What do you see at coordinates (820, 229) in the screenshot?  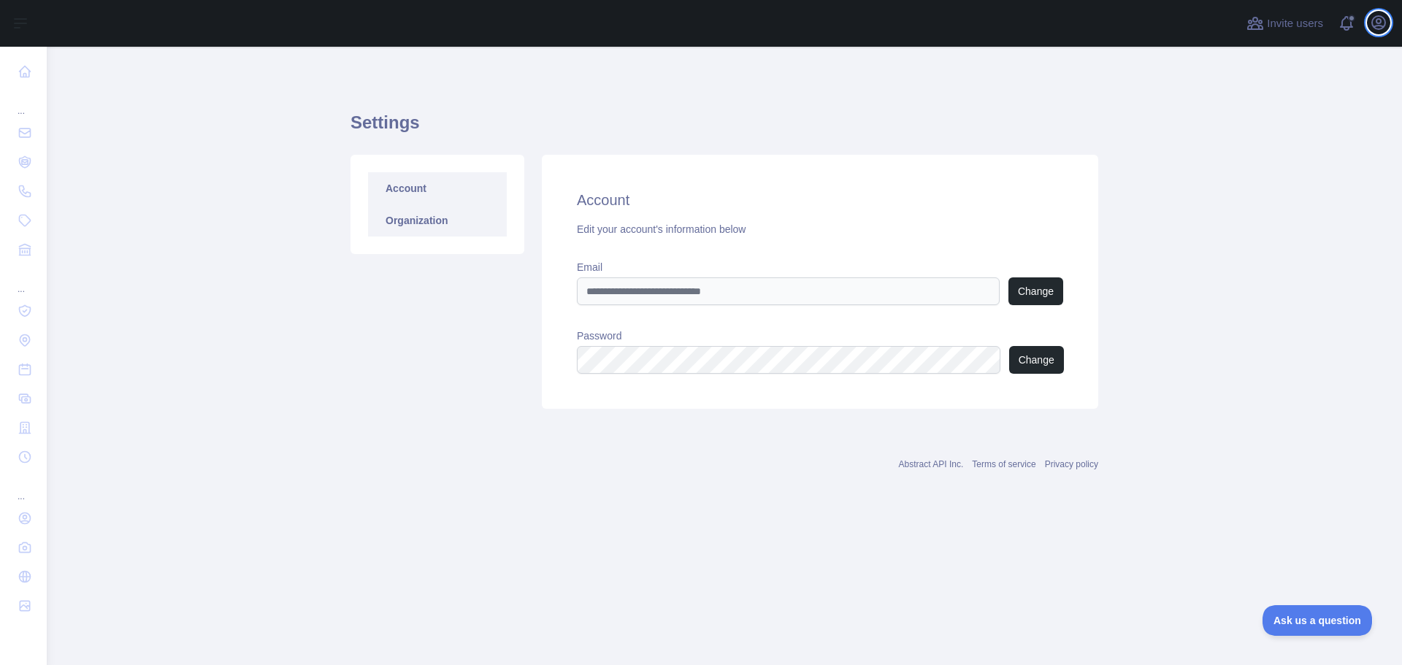 I see `div: Edit your account's information below` at bounding box center [820, 229].